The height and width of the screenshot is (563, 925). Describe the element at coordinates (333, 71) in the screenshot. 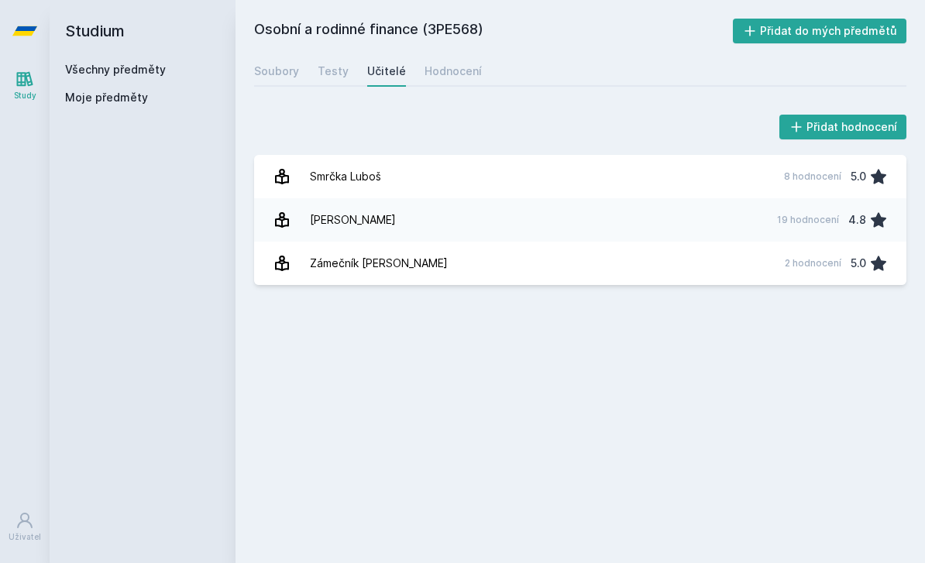

I see `a: Testy` at that location.